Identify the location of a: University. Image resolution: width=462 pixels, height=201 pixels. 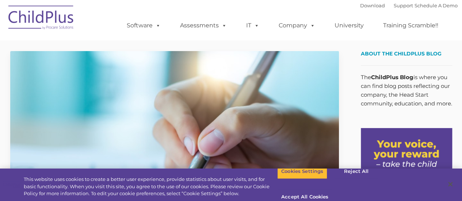
(349, 26).